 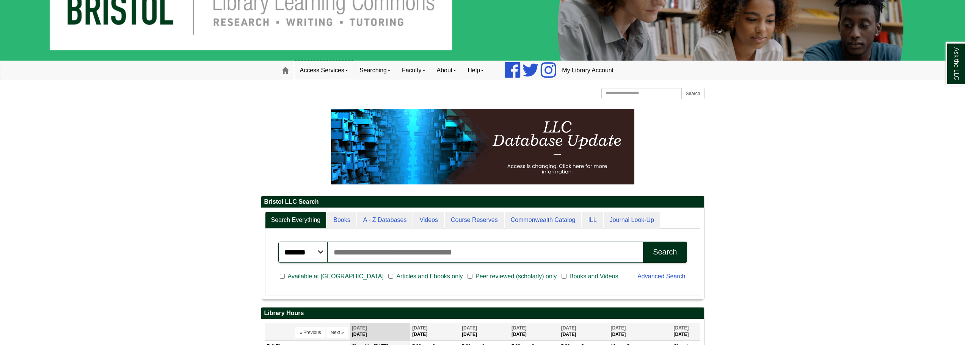 I want to click on a: Advanced Search, so click(x=661, y=276).